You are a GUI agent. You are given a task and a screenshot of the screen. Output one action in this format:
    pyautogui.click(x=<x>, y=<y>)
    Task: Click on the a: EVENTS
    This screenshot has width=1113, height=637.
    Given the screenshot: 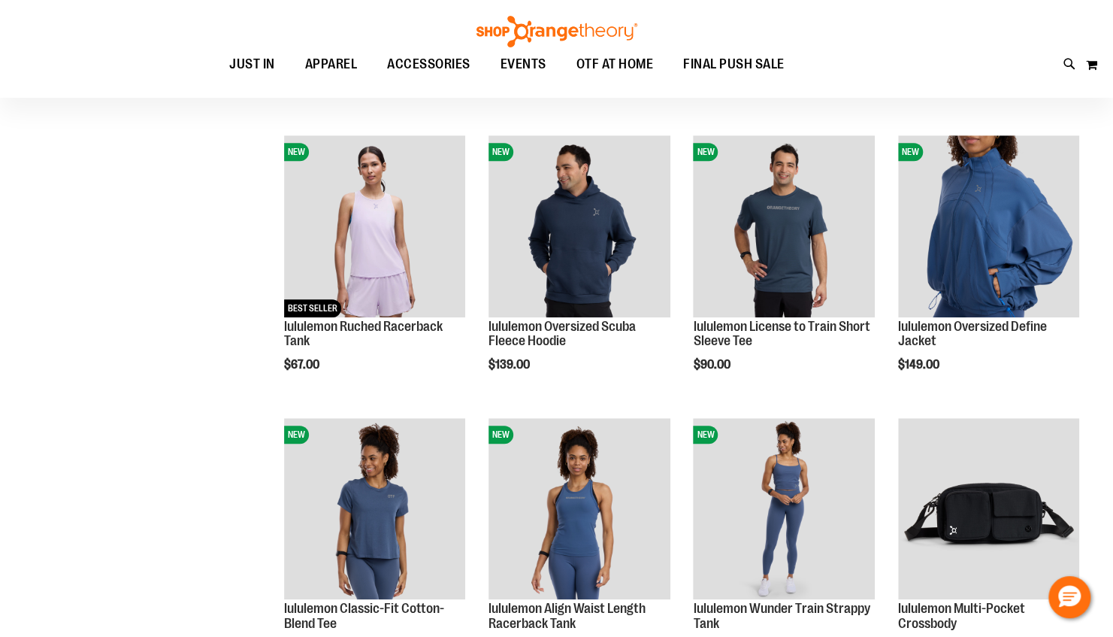 What is the action you would take?
    pyautogui.click(x=523, y=65)
    